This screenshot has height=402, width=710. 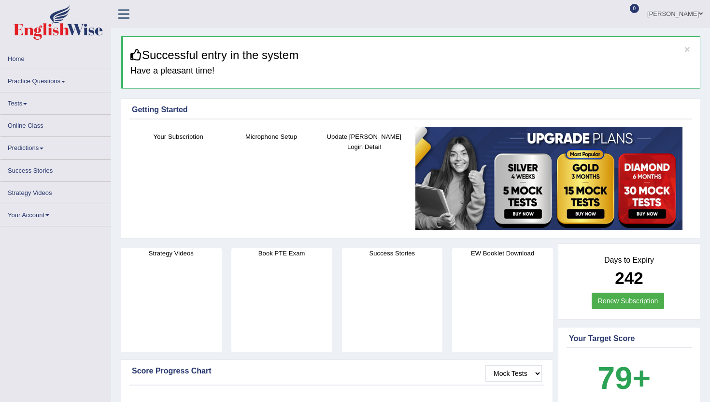 I want to click on h4: Have a pleasant time!, so click(x=412, y=71).